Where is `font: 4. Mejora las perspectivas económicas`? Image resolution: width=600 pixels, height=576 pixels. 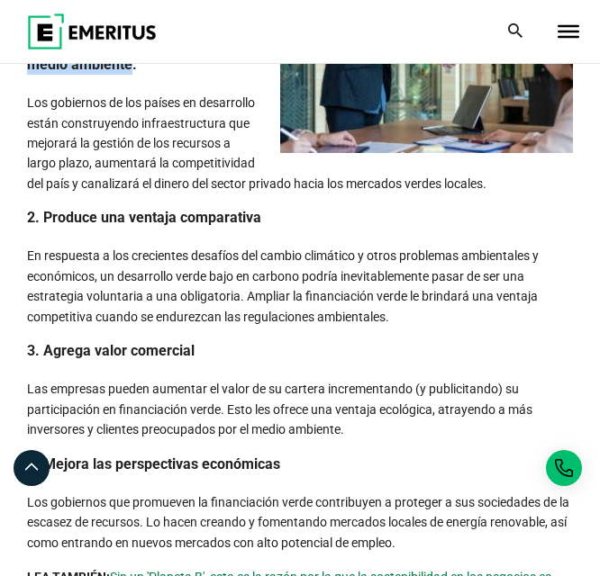 font: 4. Mejora las perspectivas económicas is located at coordinates (153, 464).